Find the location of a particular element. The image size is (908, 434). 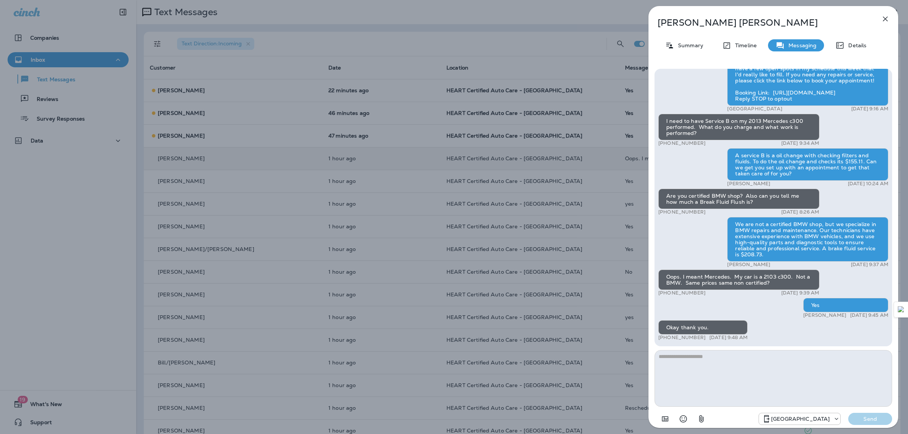

img: Detect Auto is located at coordinates (901, 310).